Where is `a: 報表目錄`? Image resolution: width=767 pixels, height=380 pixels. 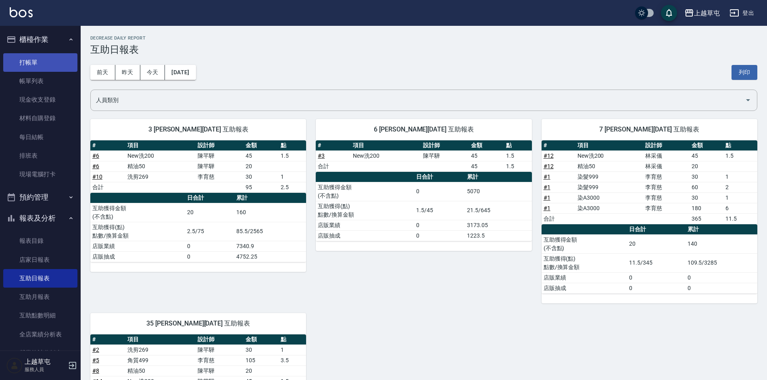 a: 報表目錄 is located at coordinates (40, 241).